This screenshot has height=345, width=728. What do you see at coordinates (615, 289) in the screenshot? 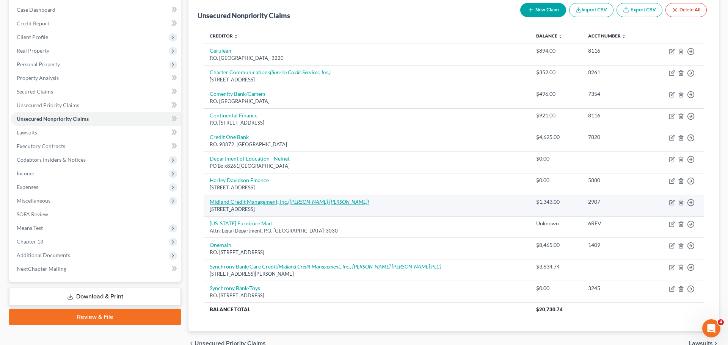
I see `div: 3245` at bounding box center [615, 289].